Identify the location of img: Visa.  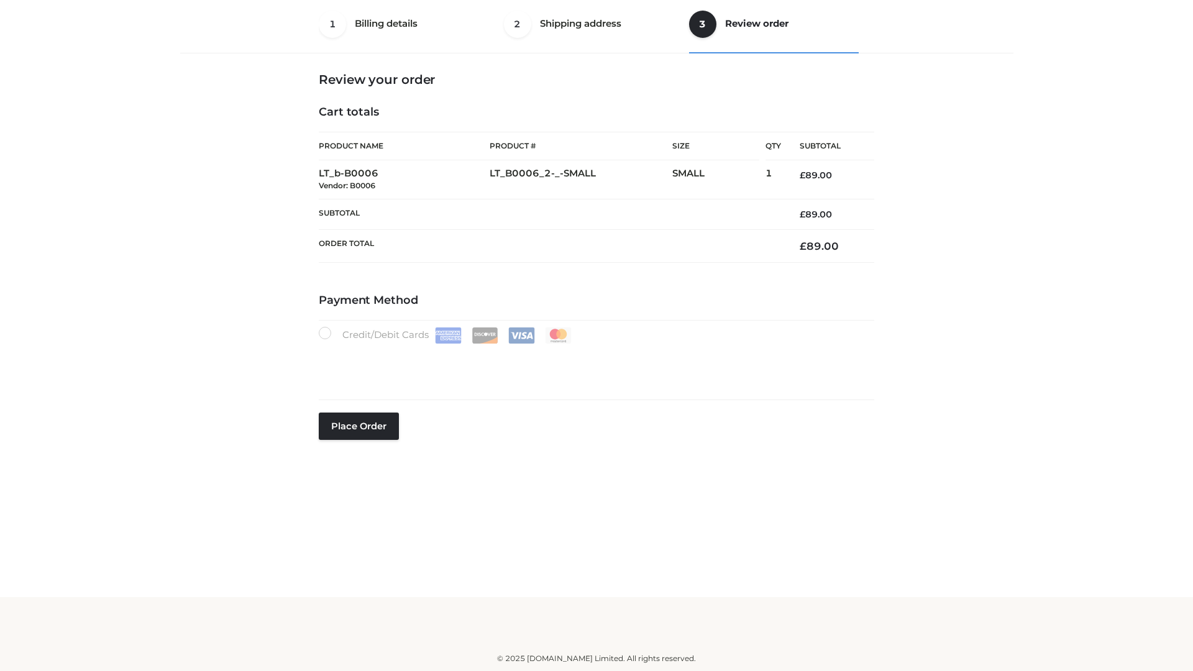
(521, 336).